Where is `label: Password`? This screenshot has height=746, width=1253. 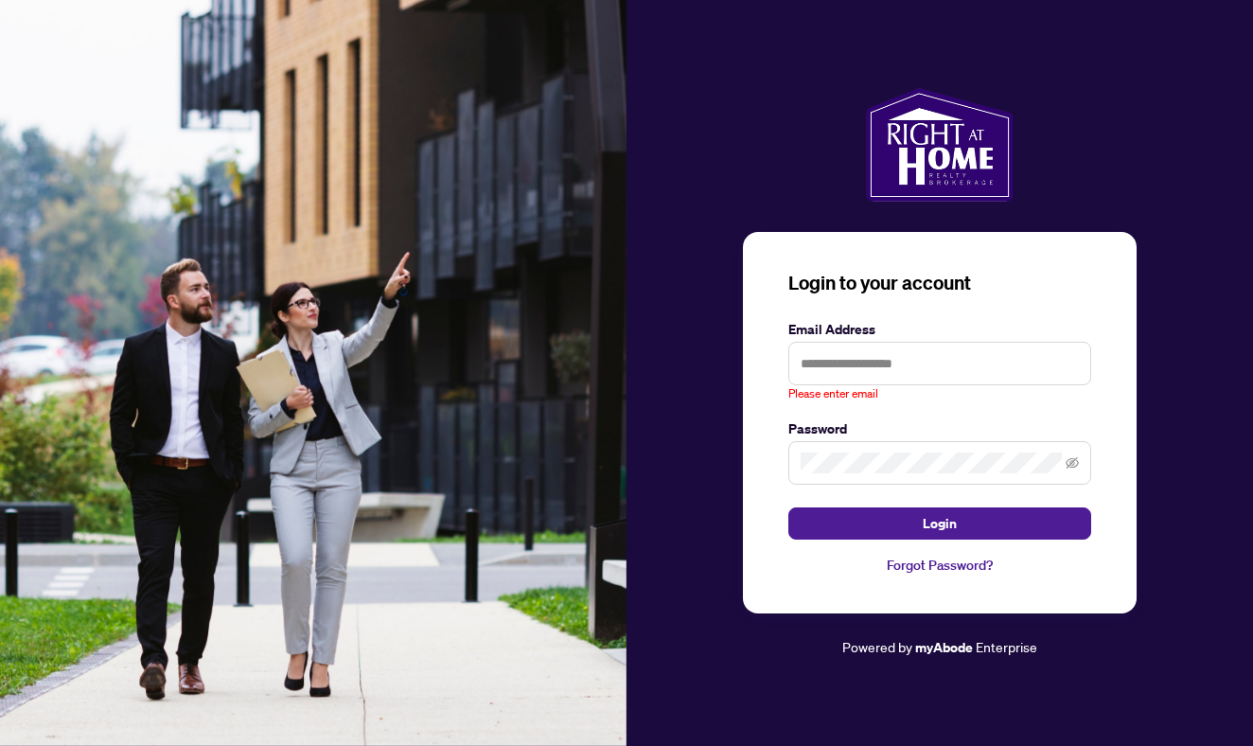 label: Password is located at coordinates (940, 429).